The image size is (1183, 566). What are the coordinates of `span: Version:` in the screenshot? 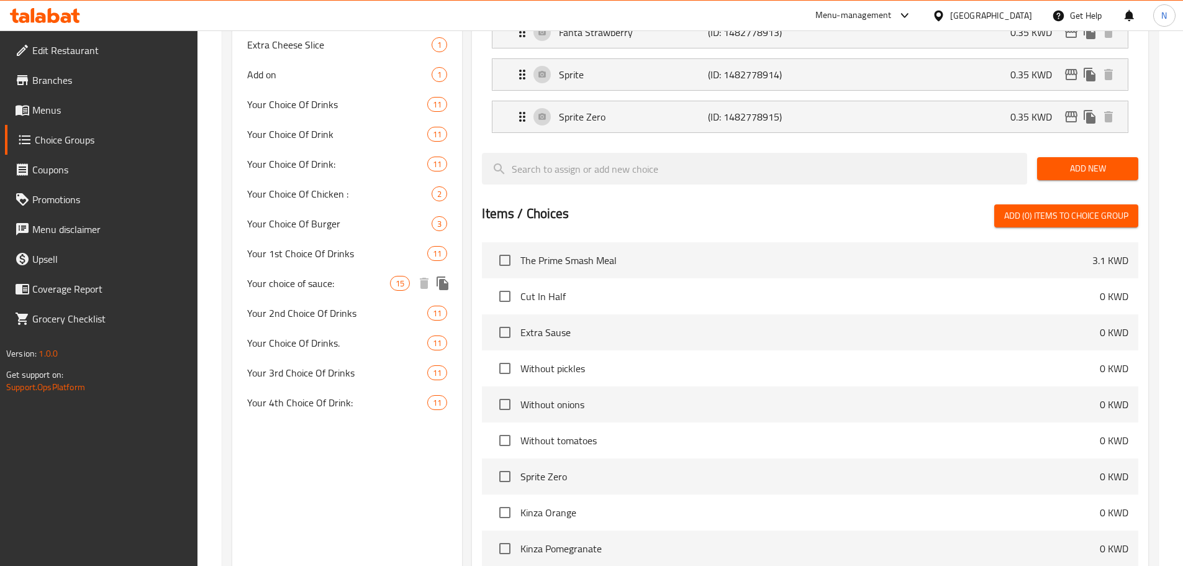 It's located at (21, 353).